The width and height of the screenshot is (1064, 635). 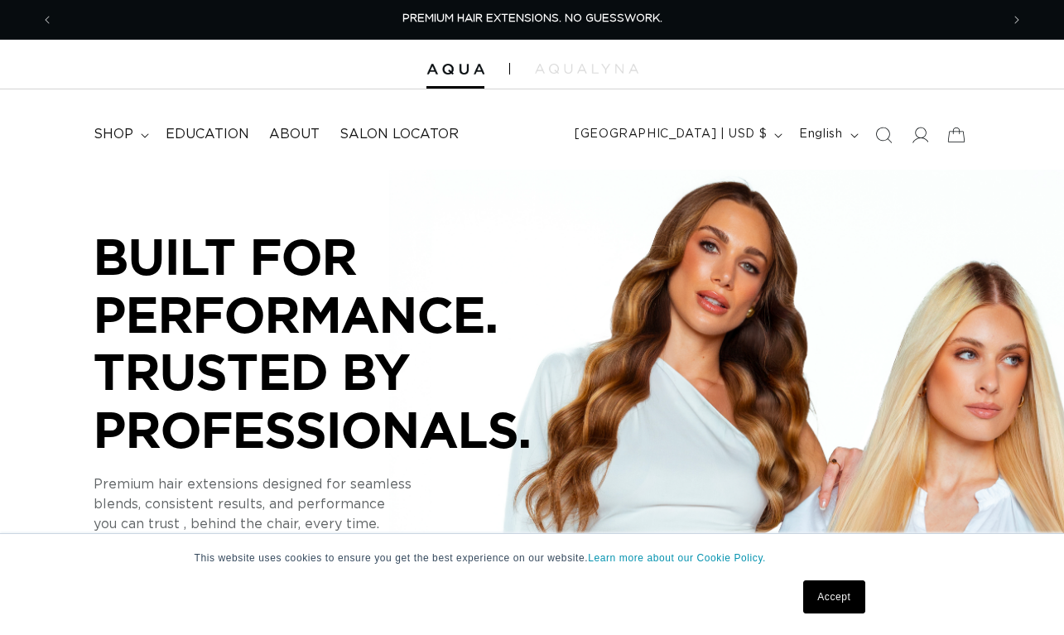 I want to click on span: PREMIUM HAIR EXTENSIONS. NO GUESSWORK., so click(x=532, y=18).